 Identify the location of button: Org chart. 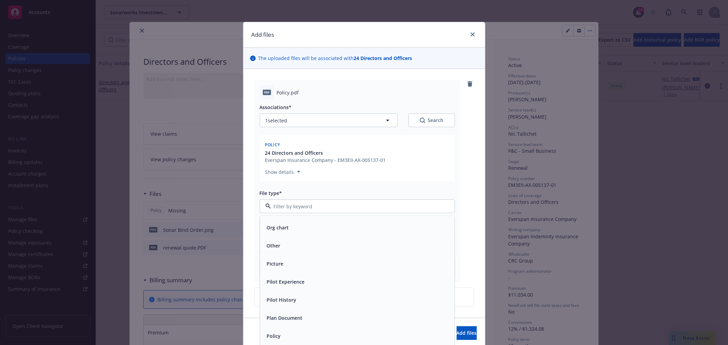
(278, 228).